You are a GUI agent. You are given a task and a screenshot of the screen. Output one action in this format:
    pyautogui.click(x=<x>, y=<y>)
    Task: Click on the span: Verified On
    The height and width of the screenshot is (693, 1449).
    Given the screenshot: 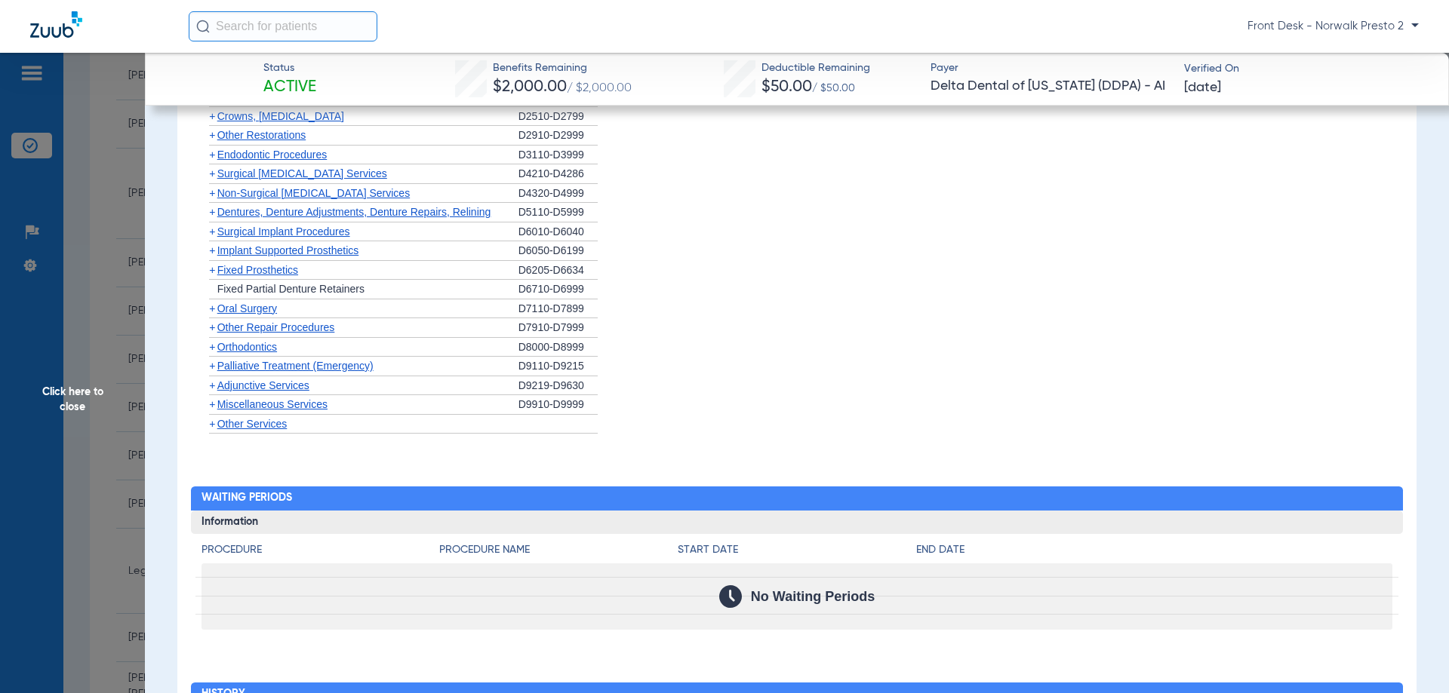 What is the action you would take?
    pyautogui.click(x=1304, y=69)
    